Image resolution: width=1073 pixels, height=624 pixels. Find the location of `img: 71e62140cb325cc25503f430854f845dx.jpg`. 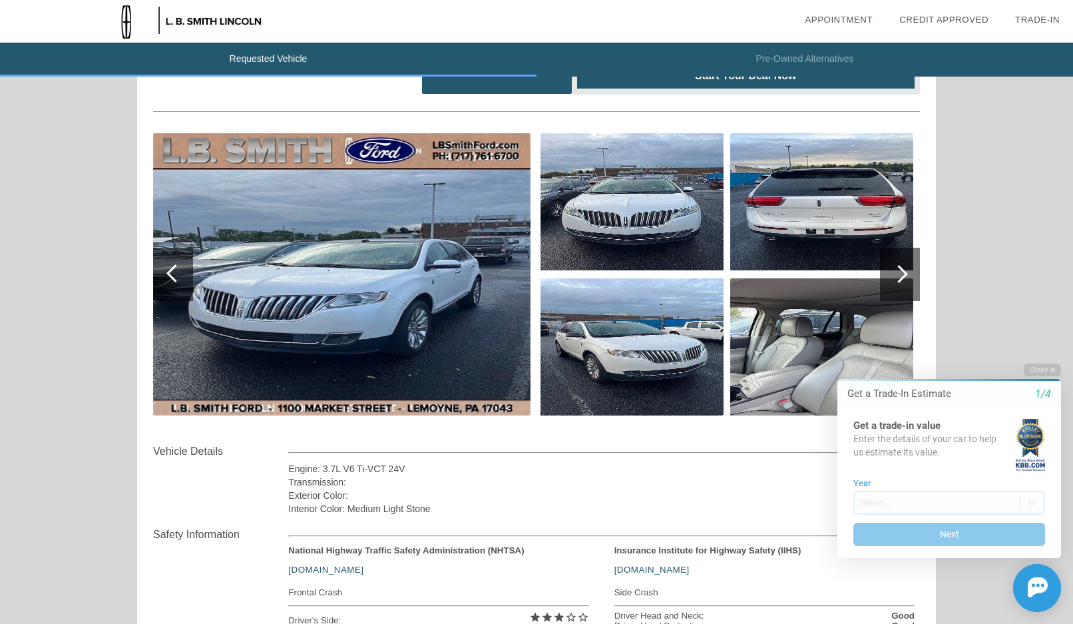

img: 71e62140cb325cc25503f430854f845dx.jpg is located at coordinates (341, 274).